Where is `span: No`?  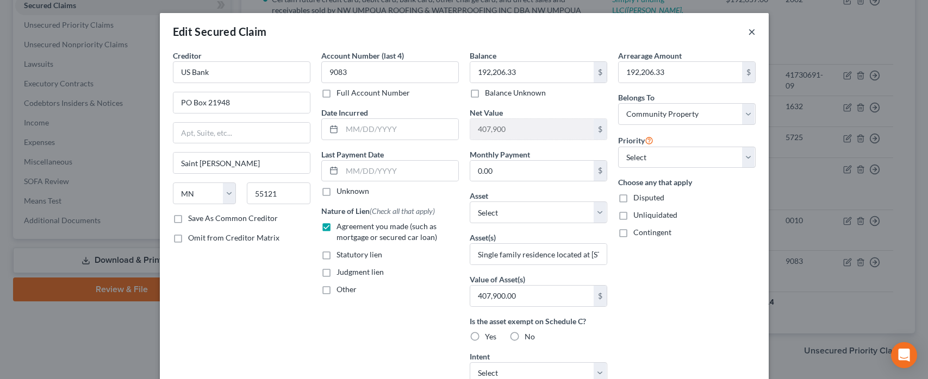
span: No is located at coordinates (530, 337).